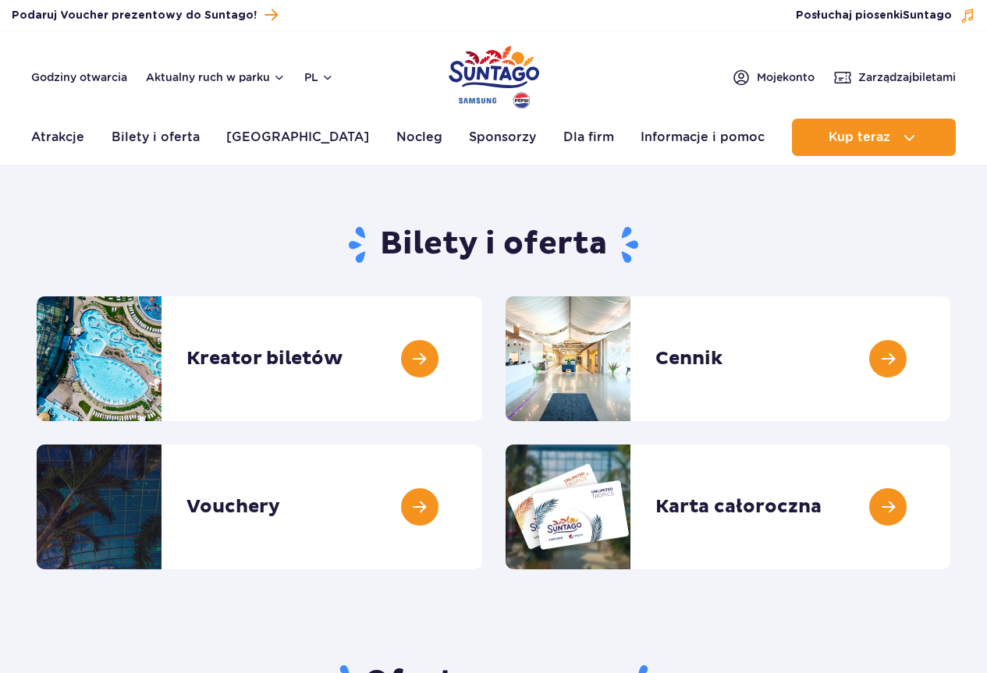  I want to click on a: Bilety i oferta, so click(155, 137).